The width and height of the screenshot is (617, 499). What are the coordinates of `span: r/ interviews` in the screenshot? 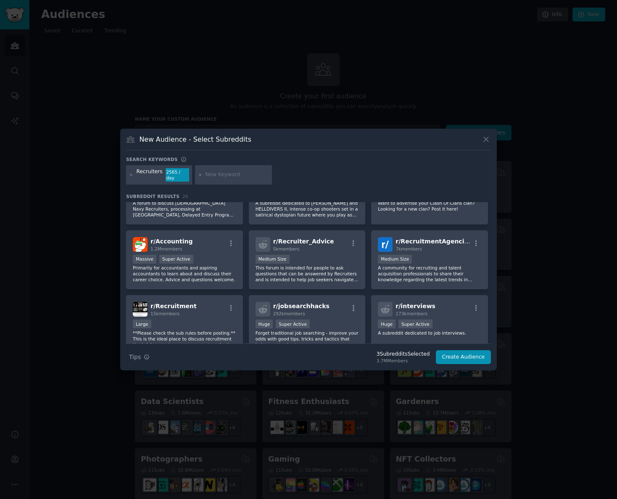 It's located at (415, 306).